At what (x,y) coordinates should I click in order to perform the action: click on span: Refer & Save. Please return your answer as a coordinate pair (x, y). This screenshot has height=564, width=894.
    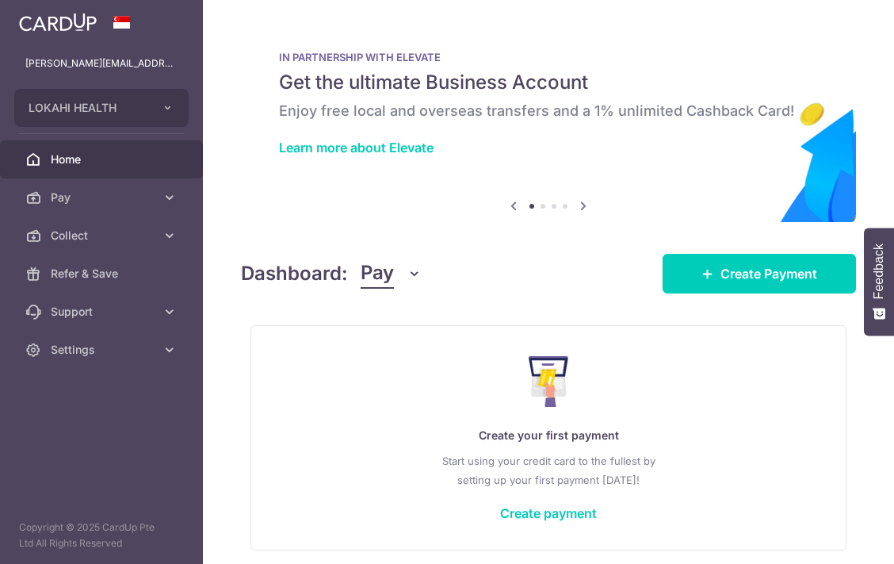
    Looking at the image, I should click on (103, 273).